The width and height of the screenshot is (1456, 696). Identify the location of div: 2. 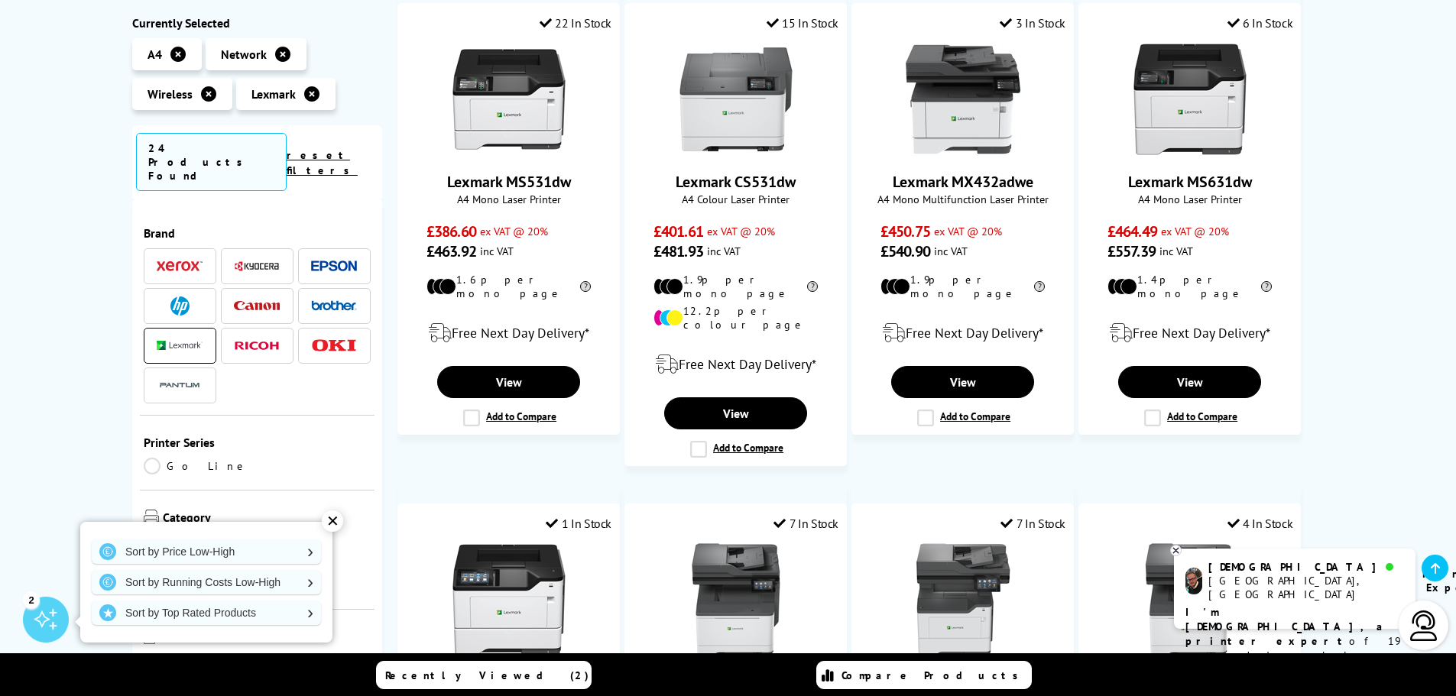
(31, 600).